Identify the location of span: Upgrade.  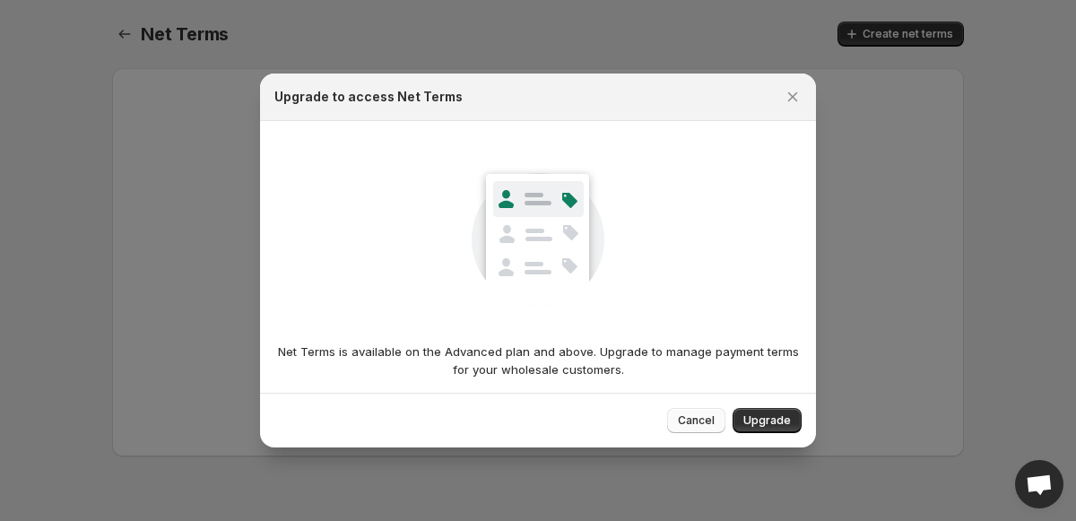
(766, 420).